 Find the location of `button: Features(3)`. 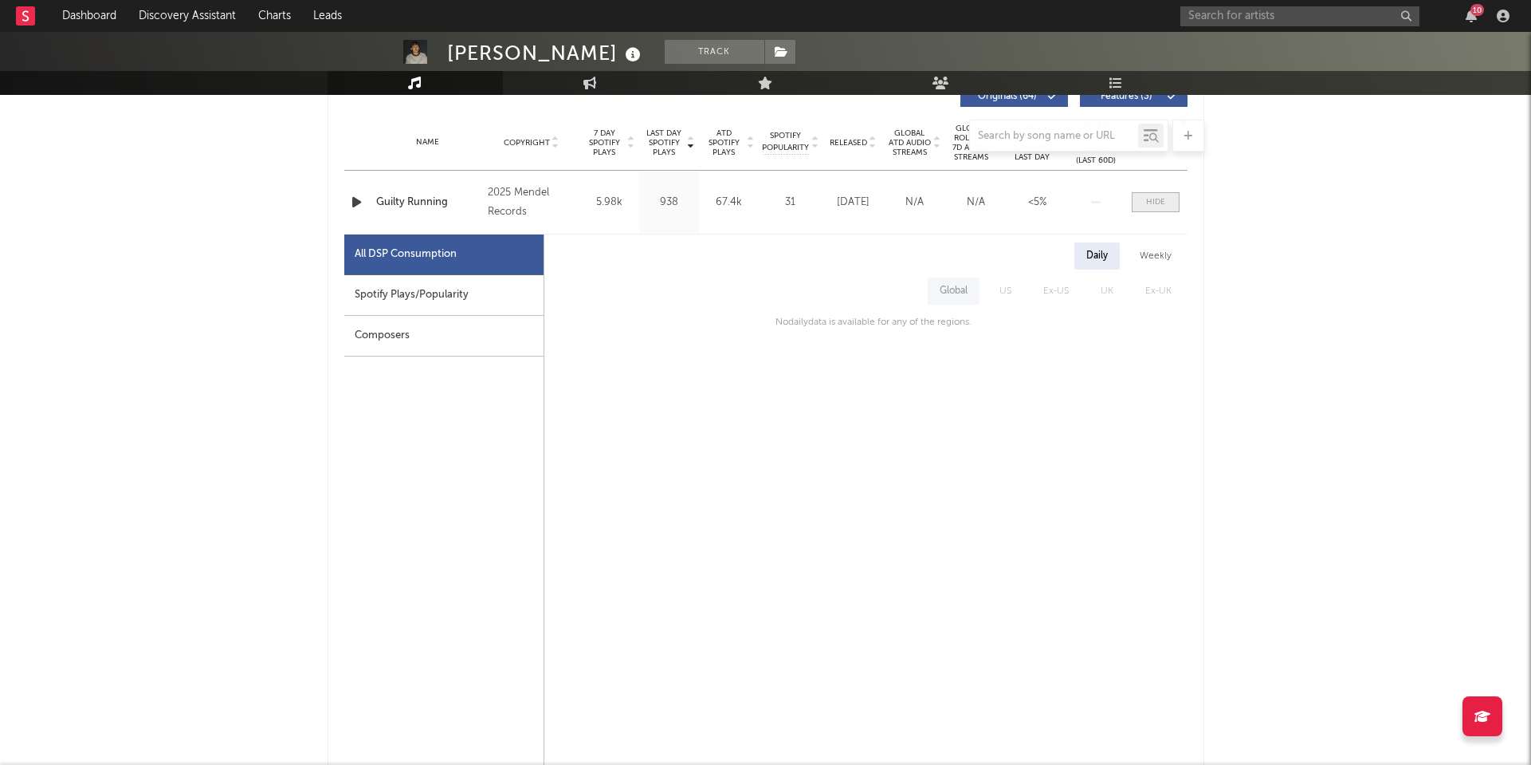

button: Features(3) is located at coordinates (1134, 96).